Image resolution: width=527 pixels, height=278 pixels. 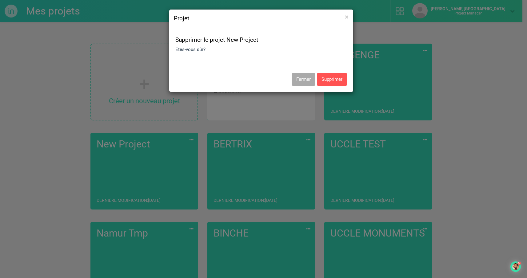 I want to click on button: Fermer, so click(x=303, y=79).